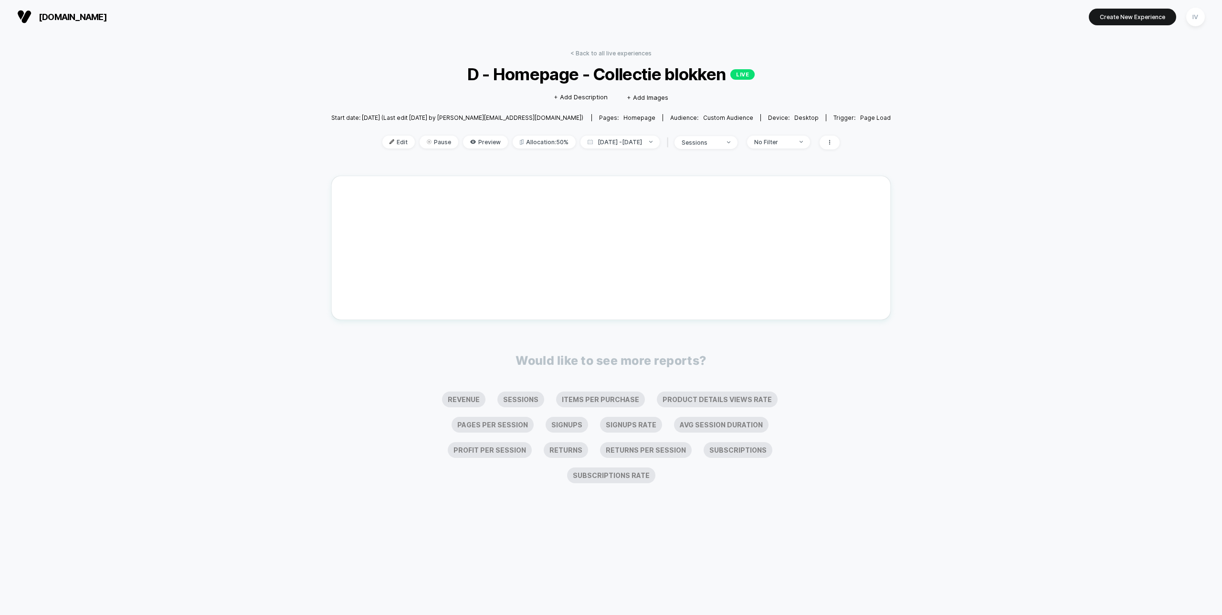 Image resolution: width=1222 pixels, height=615 pixels. I want to click on span: Page Load, so click(875, 117).